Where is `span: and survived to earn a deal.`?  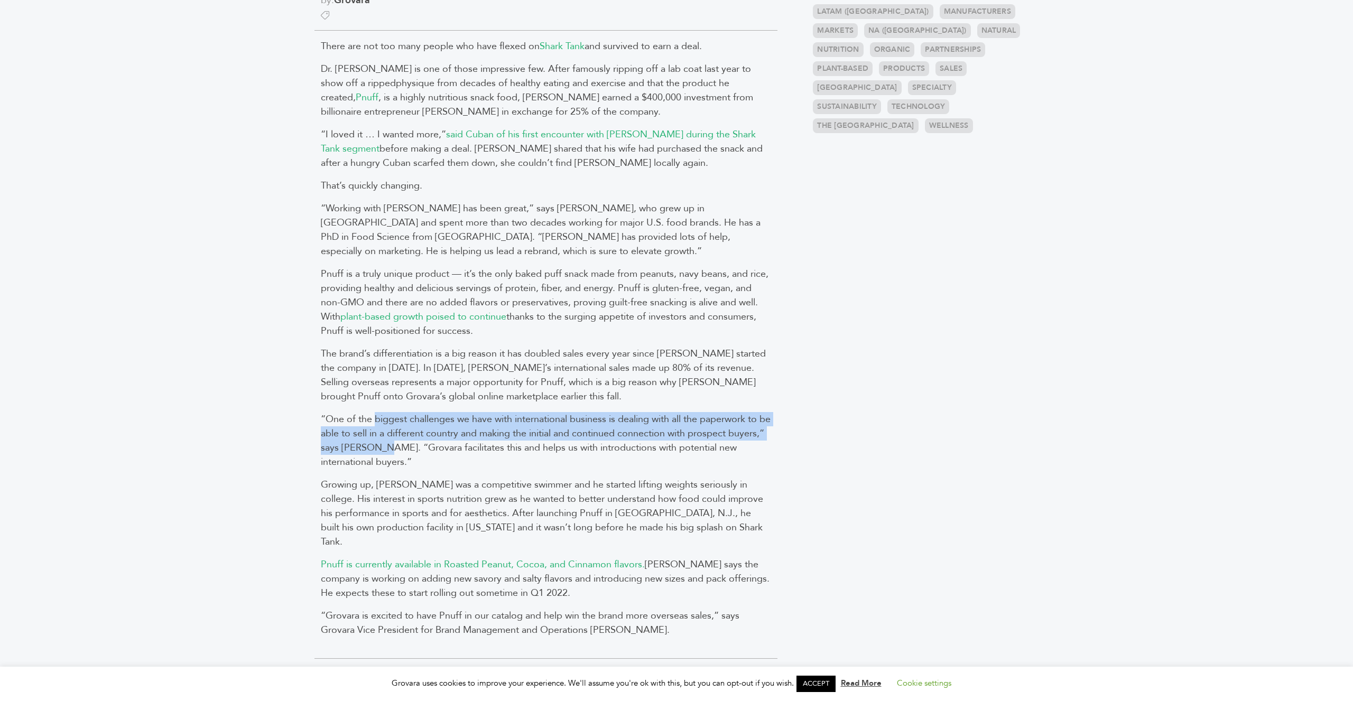 span: and survived to earn a deal. is located at coordinates (643, 46).